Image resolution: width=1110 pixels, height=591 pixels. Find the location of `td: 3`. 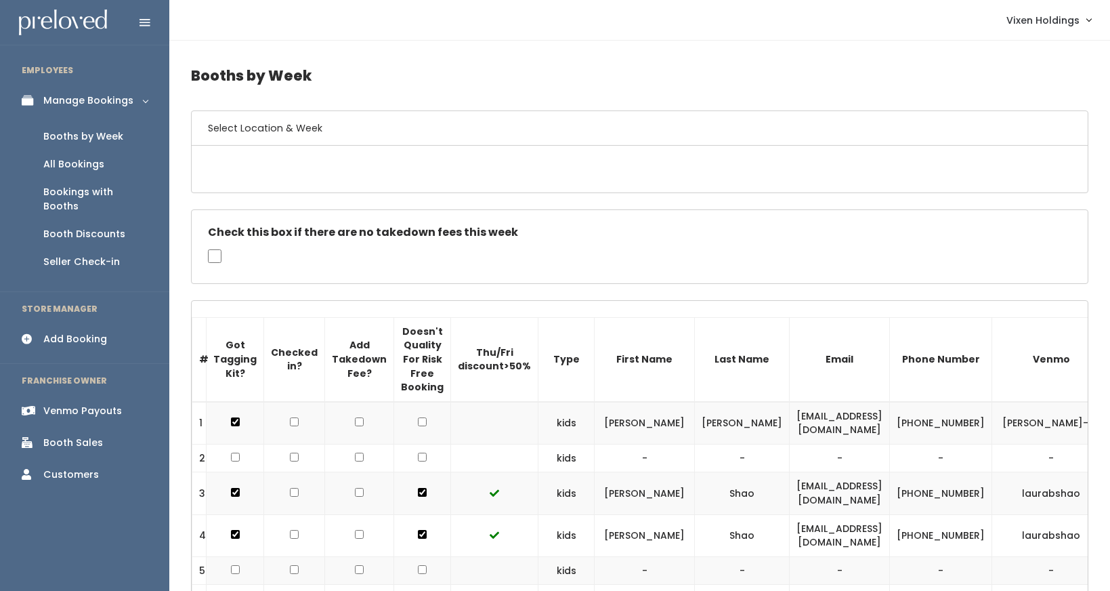

td: 3 is located at coordinates (199, 493).